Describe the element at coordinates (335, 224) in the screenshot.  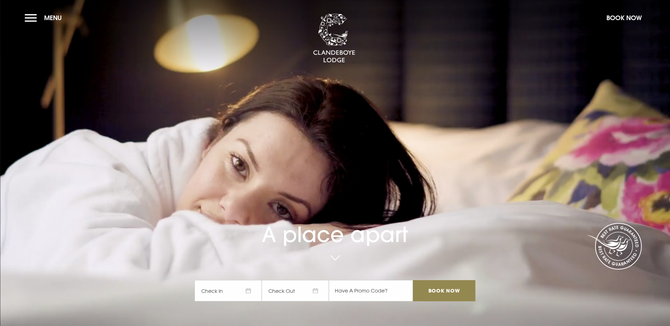
I see `h1: A place apart` at that location.